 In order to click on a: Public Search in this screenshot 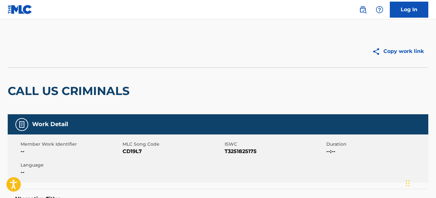, I will do `click(363, 10)`.